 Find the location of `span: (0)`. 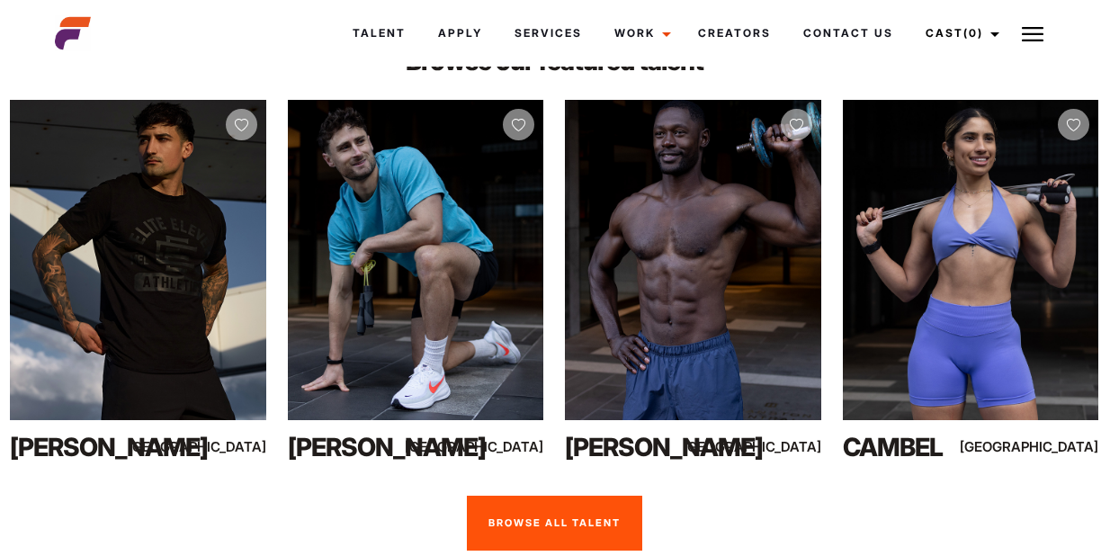

span: (0) is located at coordinates (973, 32).